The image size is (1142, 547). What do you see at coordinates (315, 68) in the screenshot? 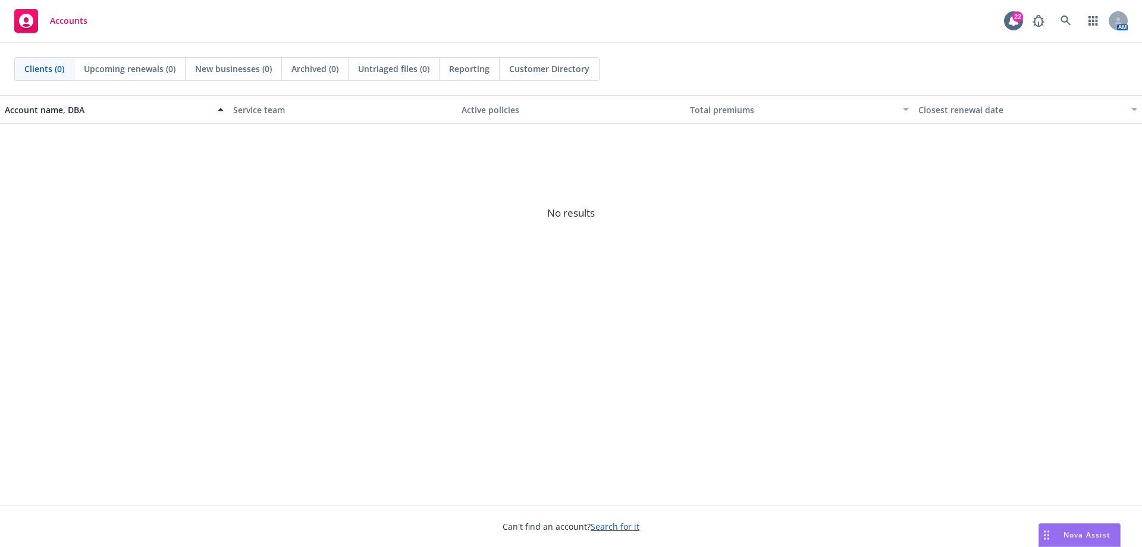
I see `span: Archived (0)` at bounding box center [315, 68].